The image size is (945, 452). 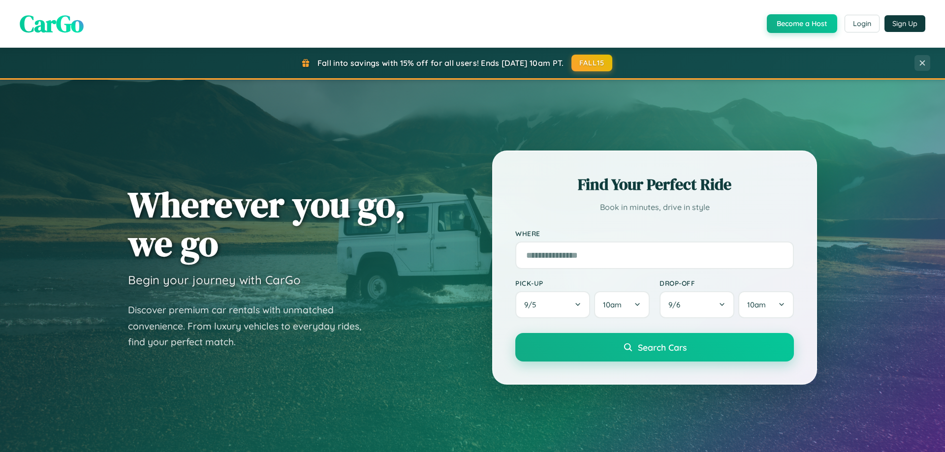 What do you see at coordinates (697, 305) in the screenshot?
I see `button: 9/6` at bounding box center [697, 305].